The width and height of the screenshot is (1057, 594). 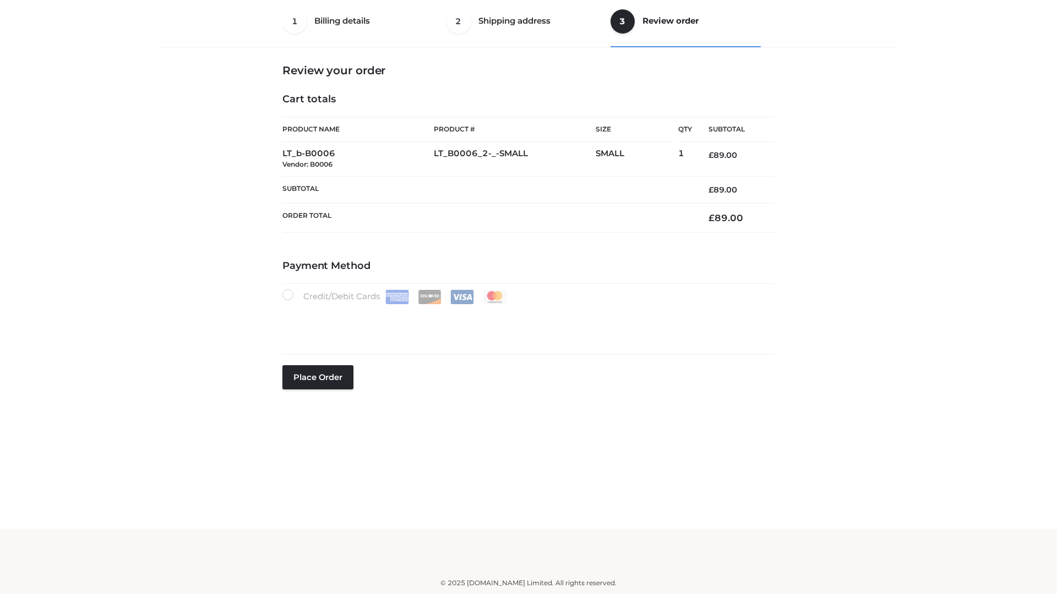 What do you see at coordinates (487, 218) in the screenshot?
I see `th: Order Total` at bounding box center [487, 218].